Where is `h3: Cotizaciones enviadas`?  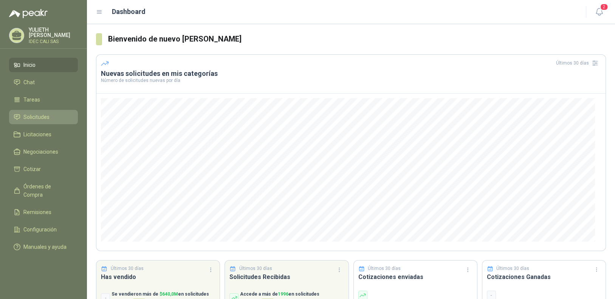 h3: Cotizaciones enviadas is located at coordinates (415, 277).